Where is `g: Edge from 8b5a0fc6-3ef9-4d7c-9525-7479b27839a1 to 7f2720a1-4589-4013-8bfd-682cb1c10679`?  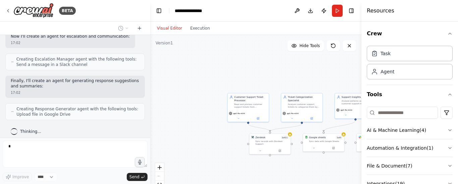 g: Edge from 8b5a0fc6-3ef9-4d7c-9525-7479b27839a1 to 7f2720a1-4589-4013-8bfd-682cb1c10679 is located at coordinates (340, 125).